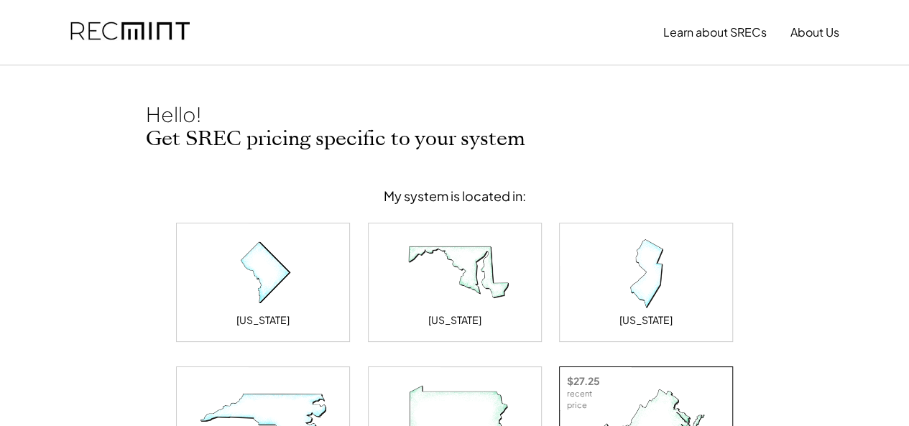  What do you see at coordinates (455, 139) in the screenshot?
I see `h2: Get SREC pricing specific to your system` at bounding box center [455, 139].